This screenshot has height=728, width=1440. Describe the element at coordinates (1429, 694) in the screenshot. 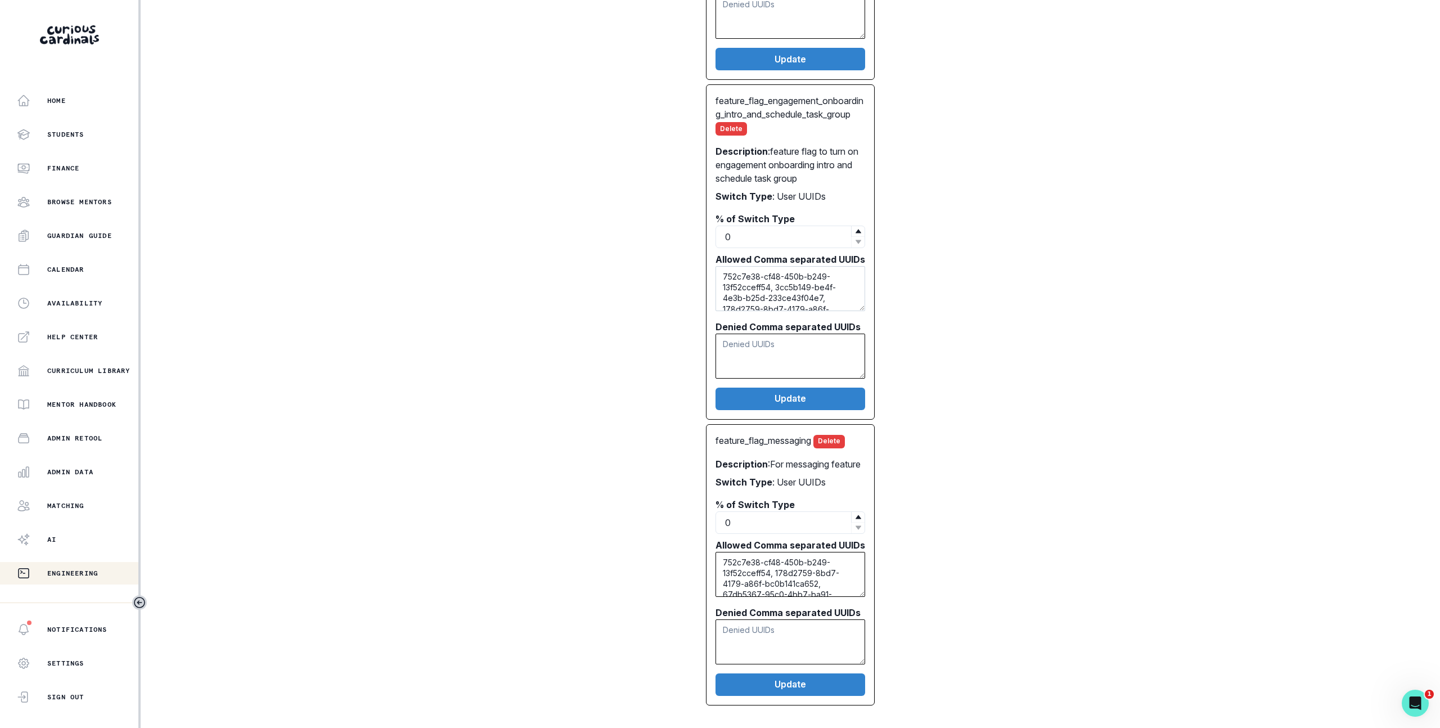

I see `span: 1` at that location.